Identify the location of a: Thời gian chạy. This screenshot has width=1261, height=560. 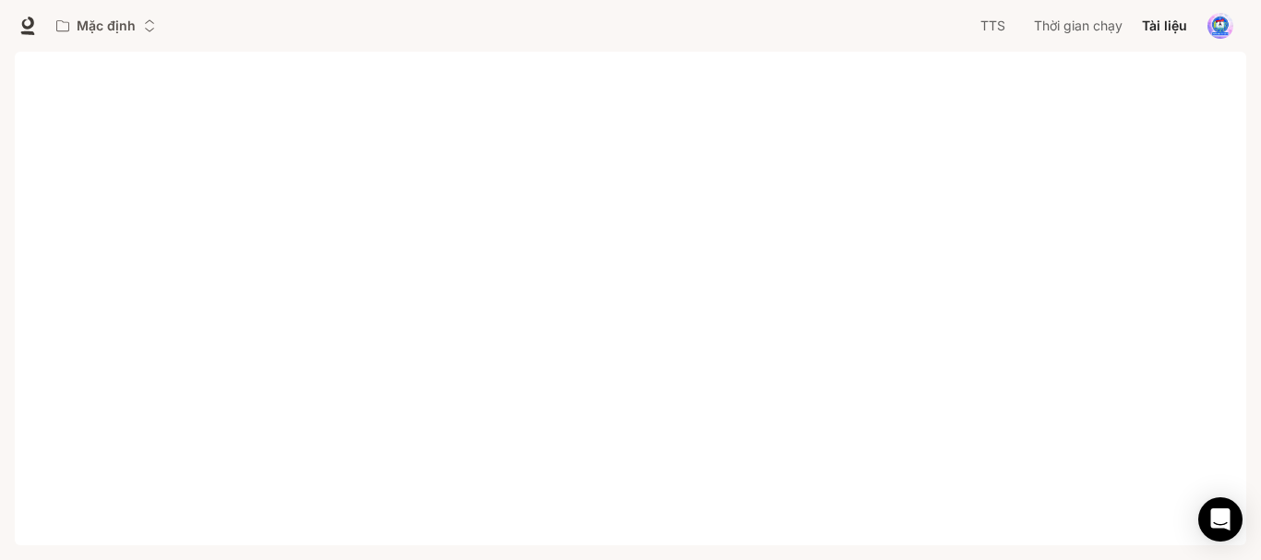
(1078, 26).